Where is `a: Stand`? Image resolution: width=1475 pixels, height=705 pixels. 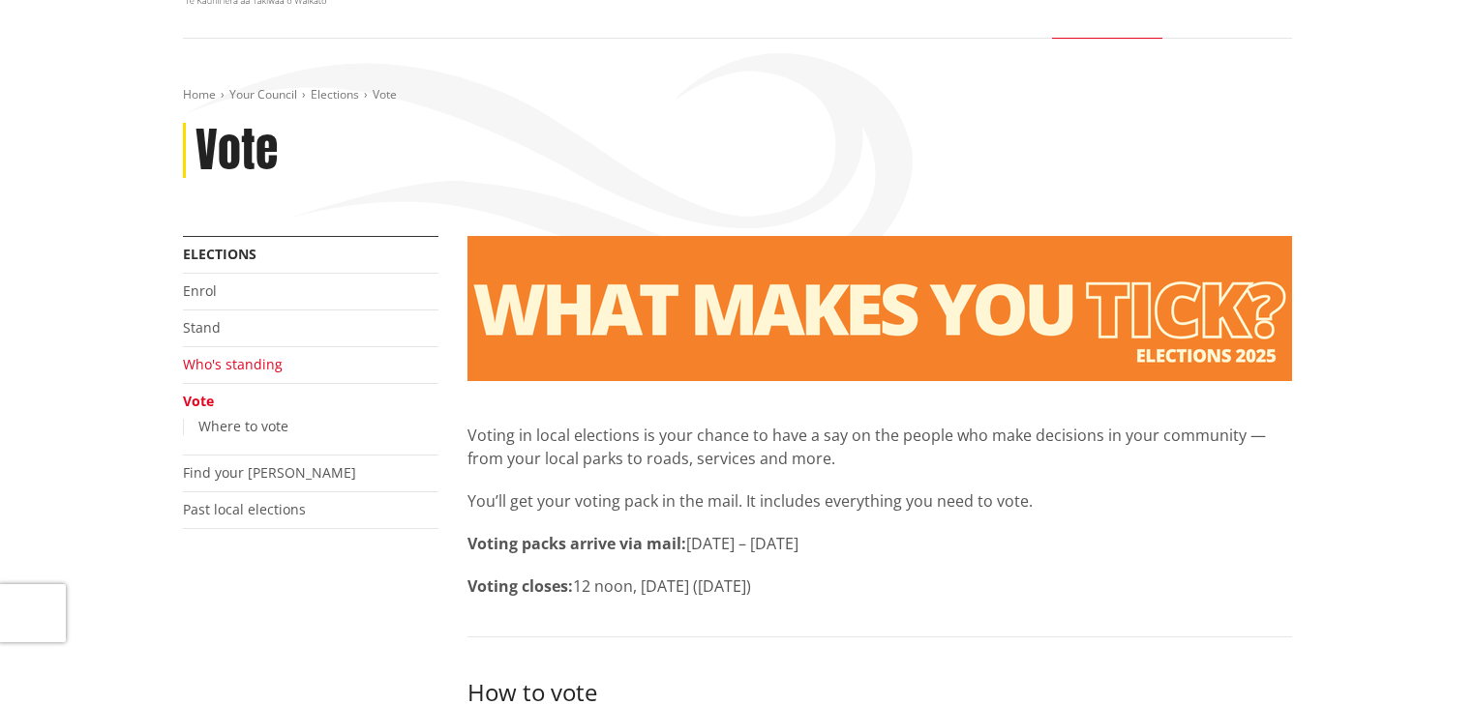 a: Stand is located at coordinates (201, 327).